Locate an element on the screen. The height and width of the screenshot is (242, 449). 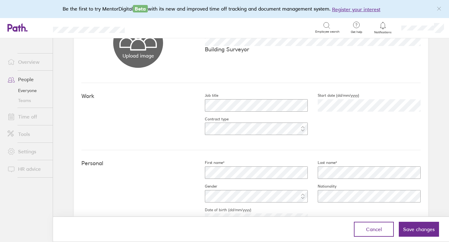
a: People is located at coordinates (27, 79).